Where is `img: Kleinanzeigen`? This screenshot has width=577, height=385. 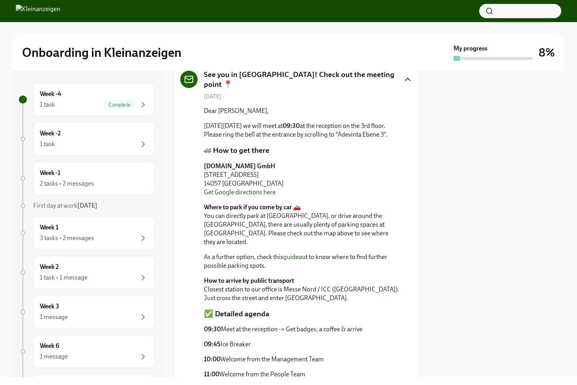
img: Kleinanzeigen is located at coordinates (38, 11).